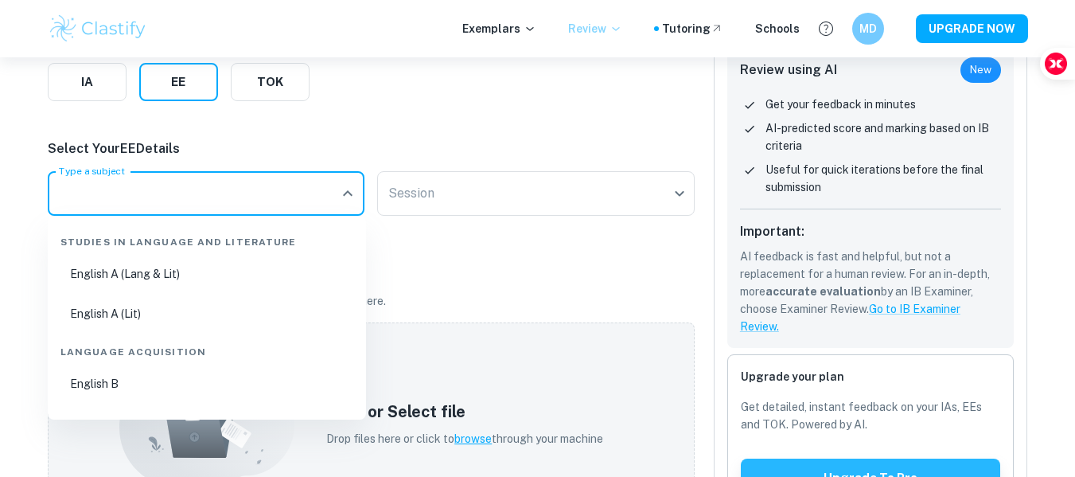 The height and width of the screenshot is (477, 1075). What do you see at coordinates (270, 82) in the screenshot?
I see `button: TOK` at bounding box center [270, 82].